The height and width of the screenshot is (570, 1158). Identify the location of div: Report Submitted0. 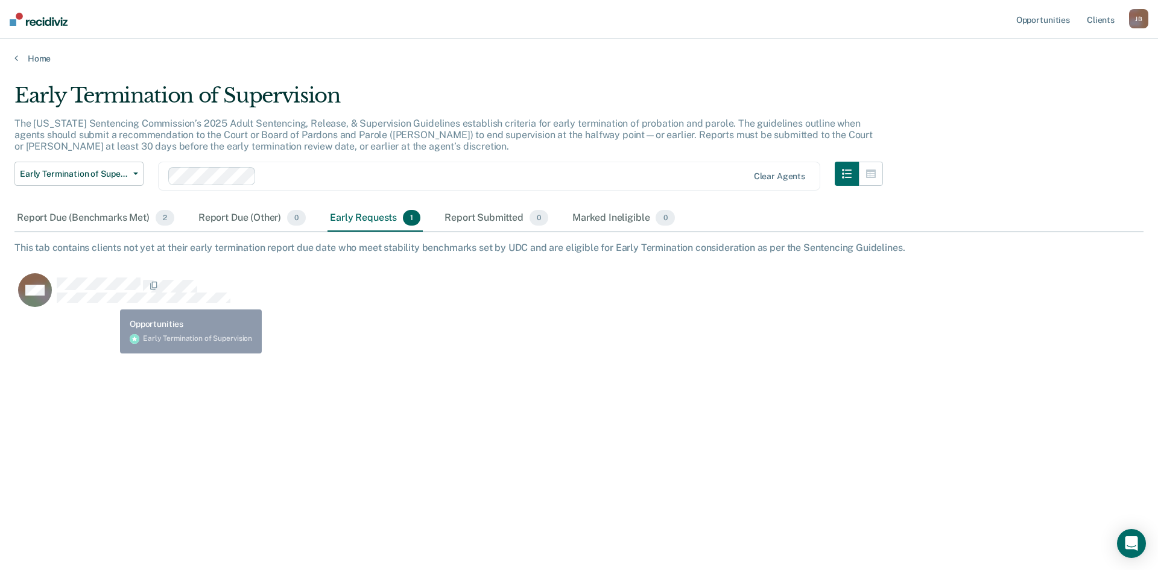
(496, 218).